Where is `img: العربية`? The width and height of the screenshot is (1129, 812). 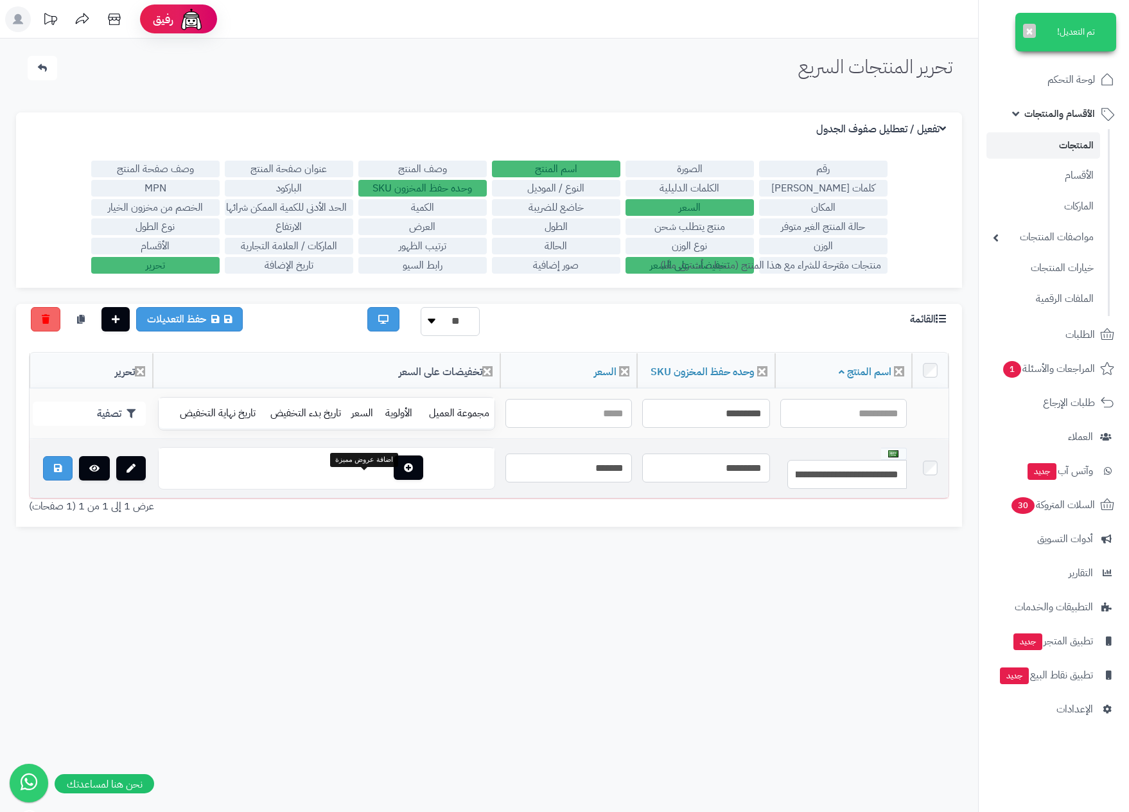
img: العربية is located at coordinates (894, 454).